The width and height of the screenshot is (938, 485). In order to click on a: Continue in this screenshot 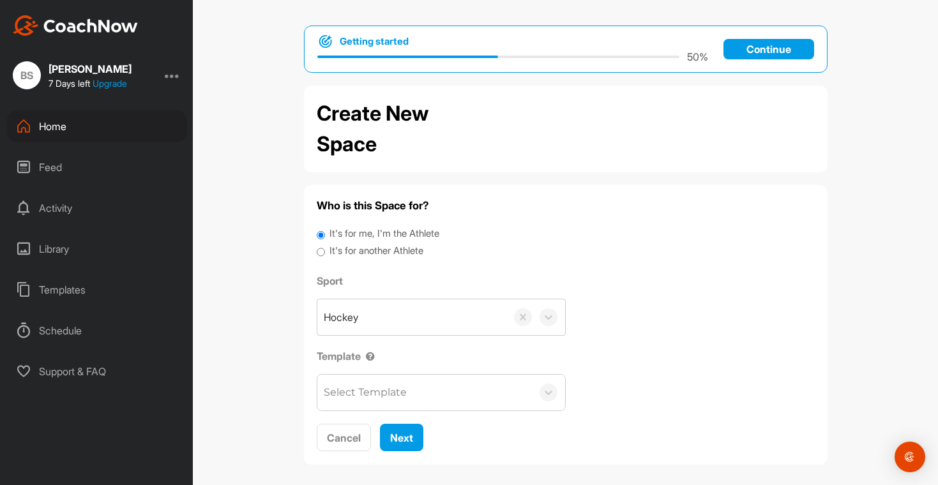, I will do `click(769, 49)`.